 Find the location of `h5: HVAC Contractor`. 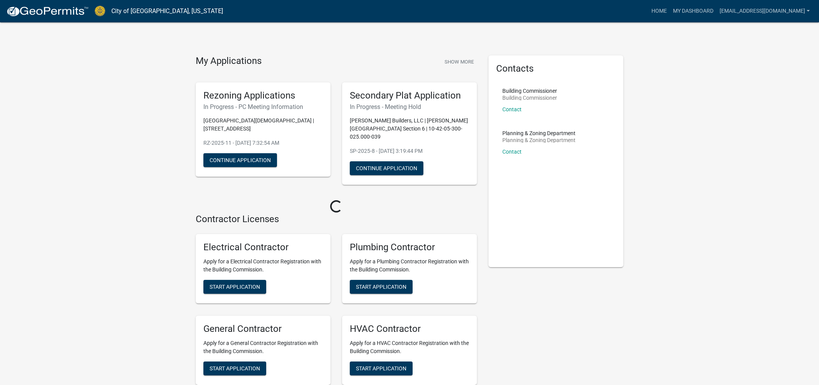

h5: HVAC Contractor is located at coordinates (410, 329).